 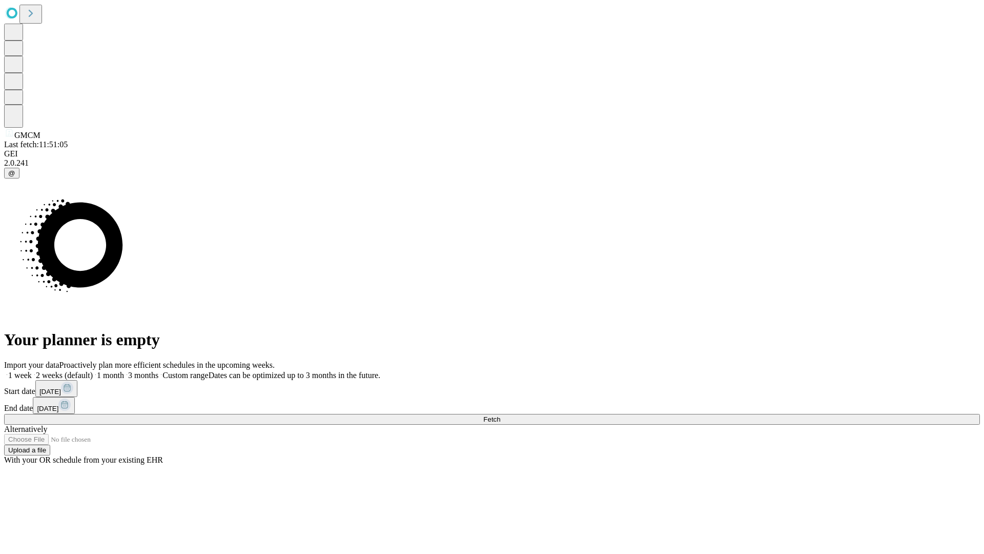 I want to click on span: Alternatively, so click(x=26, y=428).